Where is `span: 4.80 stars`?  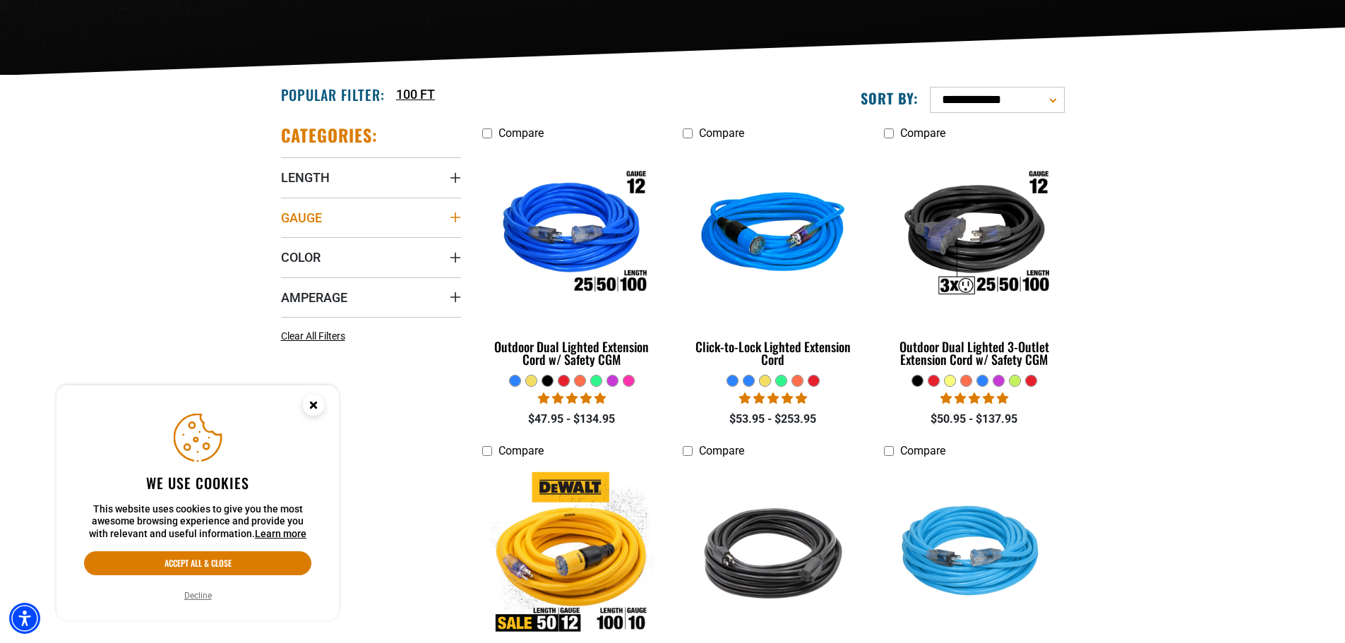
span: 4.80 stars is located at coordinates (974, 398).